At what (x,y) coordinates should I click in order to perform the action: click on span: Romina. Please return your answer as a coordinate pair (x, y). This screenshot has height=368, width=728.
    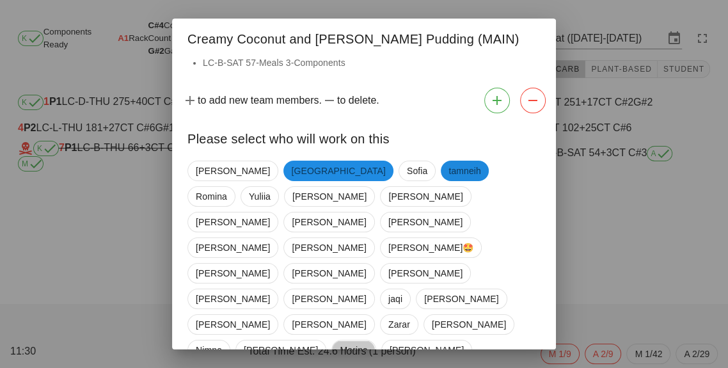
    Looking at the image, I should click on (211, 196).